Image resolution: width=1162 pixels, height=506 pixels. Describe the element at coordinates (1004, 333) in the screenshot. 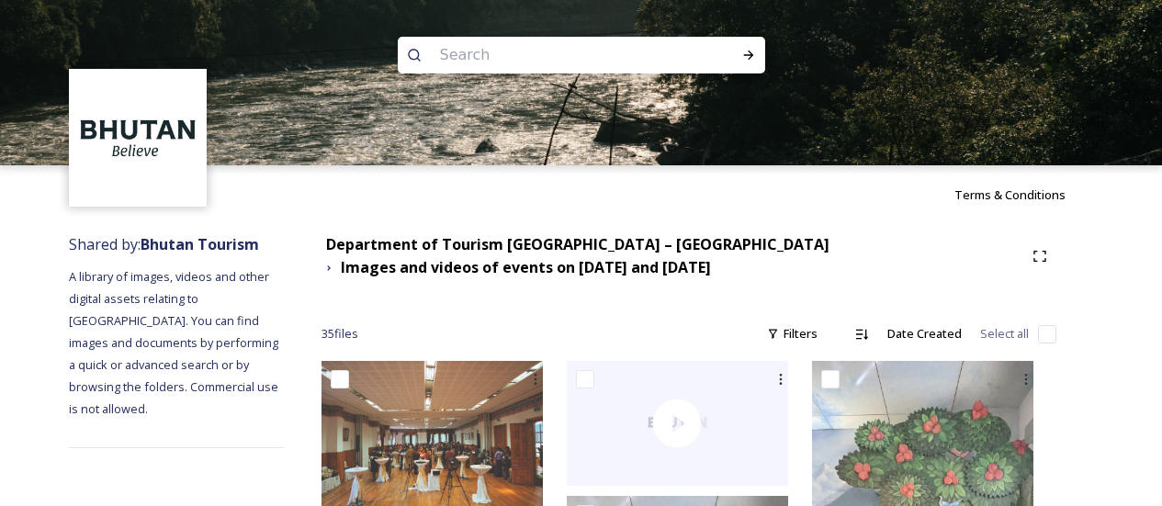

I see `span: Select all` at that location.